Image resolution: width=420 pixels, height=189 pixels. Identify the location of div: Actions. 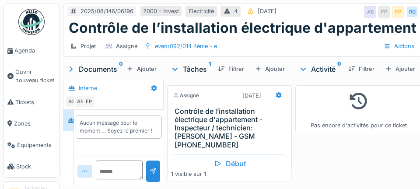
(399, 46).